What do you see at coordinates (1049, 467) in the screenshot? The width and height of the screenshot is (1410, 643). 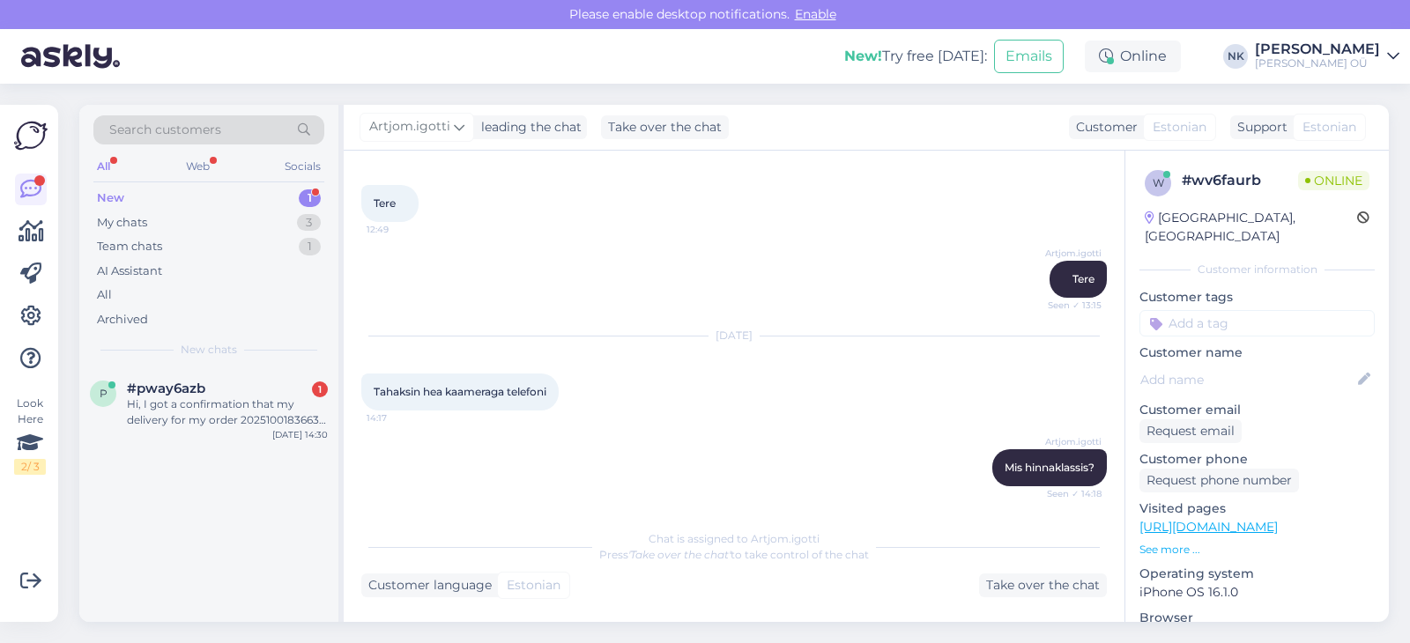 I see `span: Mis hinnaklassis?` at bounding box center [1049, 467].